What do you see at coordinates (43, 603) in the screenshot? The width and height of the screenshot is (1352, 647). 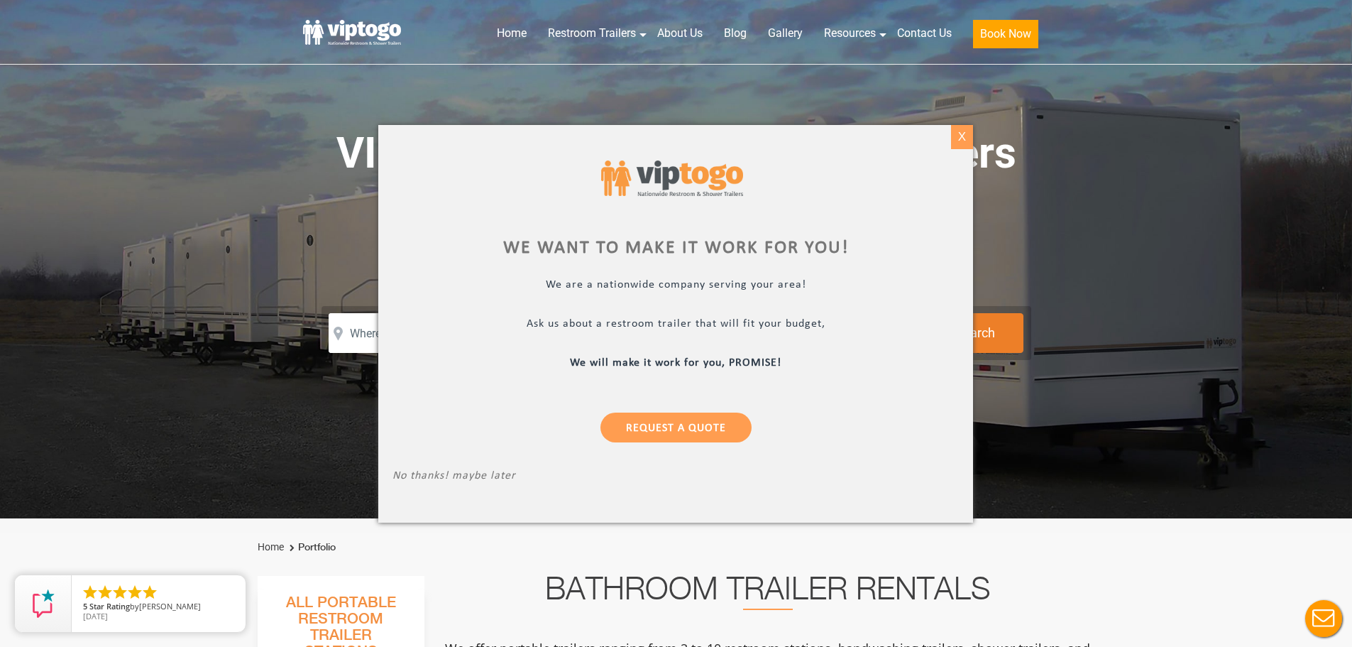 I see `img: Review Rating` at bounding box center [43, 603].